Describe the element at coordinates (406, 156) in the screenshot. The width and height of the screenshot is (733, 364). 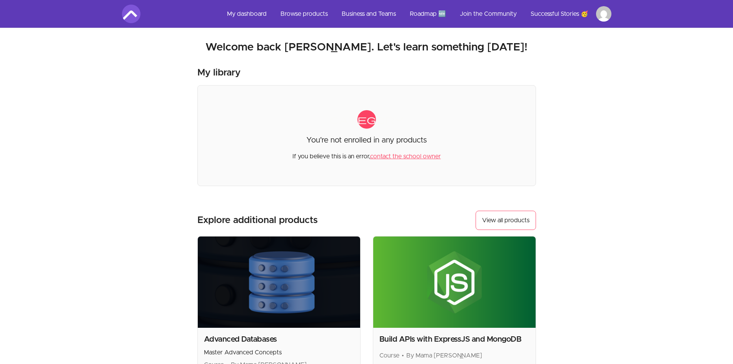
I see `a: contact the school owner` at that location.